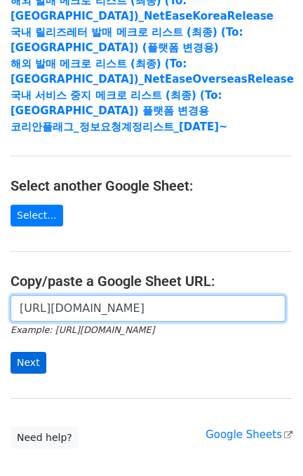 The image size is (303, 476). Describe the element at coordinates (28, 362) in the screenshot. I see `input: Next` at that location.